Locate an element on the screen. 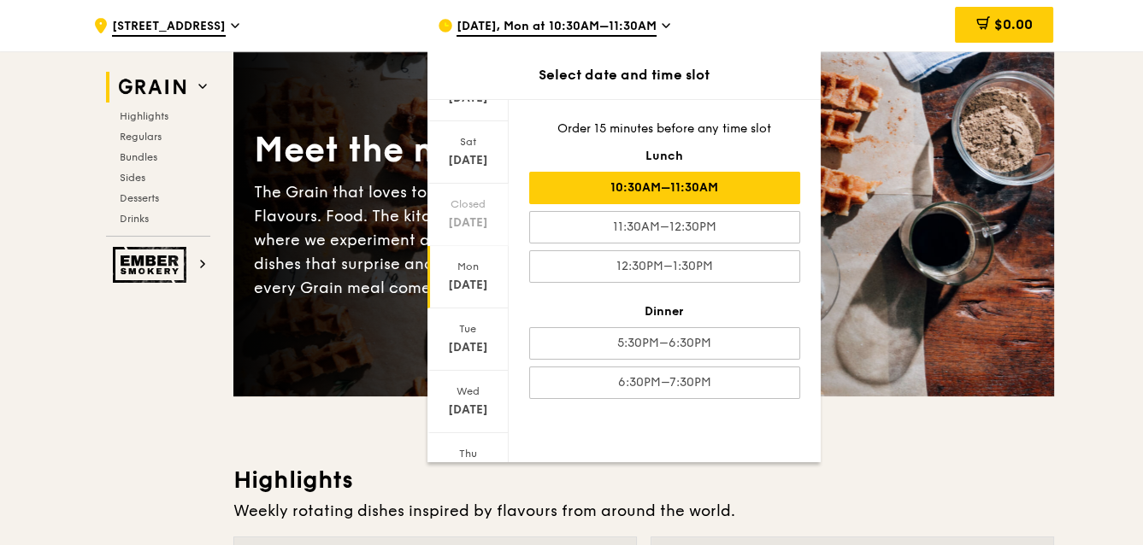 The height and width of the screenshot is (545, 1143). span: Desserts is located at coordinates (139, 198).